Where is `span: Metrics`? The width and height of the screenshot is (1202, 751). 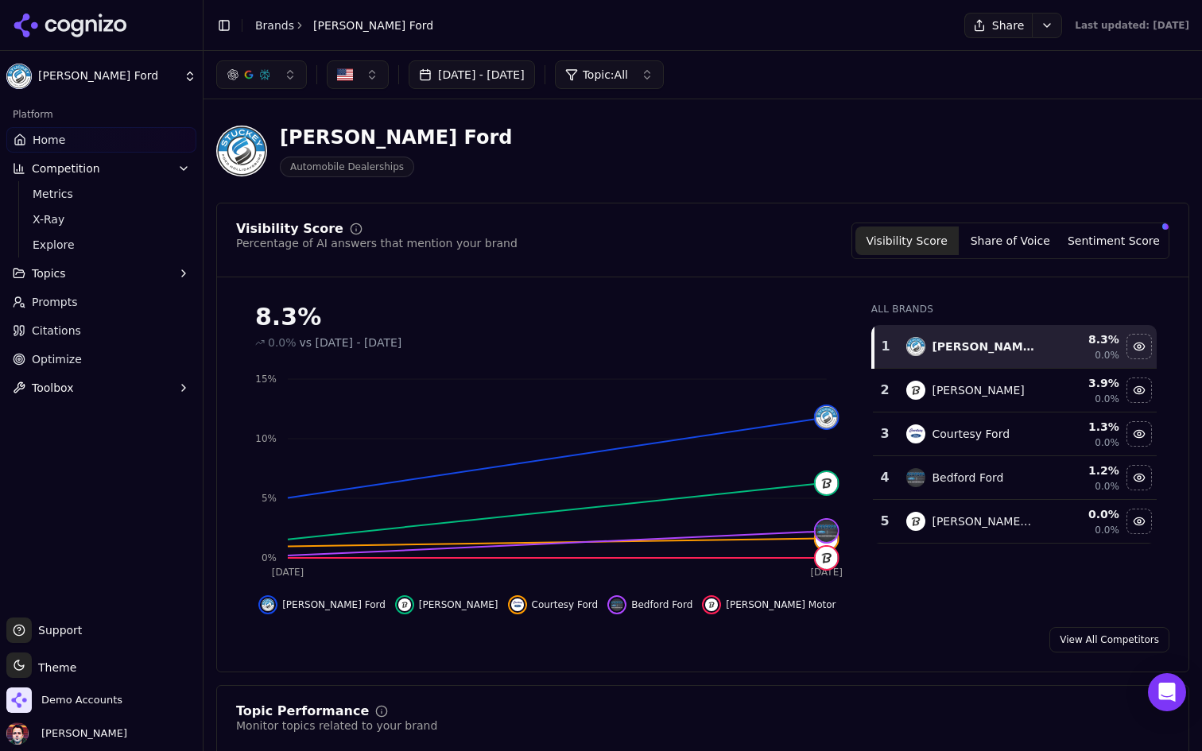
span: Metrics is located at coordinates (102, 194).